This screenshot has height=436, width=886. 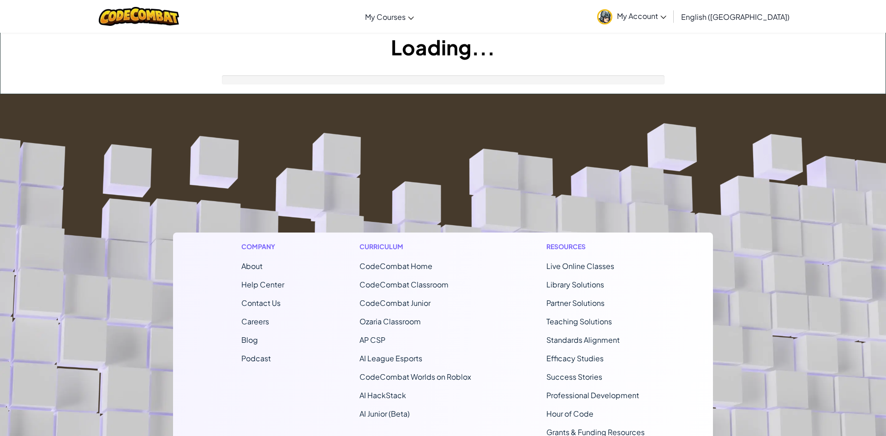 I want to click on a: Podcast, so click(x=256, y=358).